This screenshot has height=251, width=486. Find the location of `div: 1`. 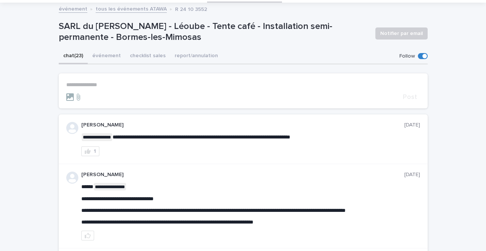

div: 1 is located at coordinates (95, 151).